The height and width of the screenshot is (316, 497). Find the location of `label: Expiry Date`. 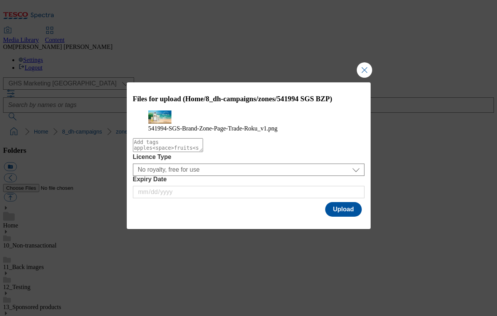

label: Expiry Date is located at coordinates (248, 179).